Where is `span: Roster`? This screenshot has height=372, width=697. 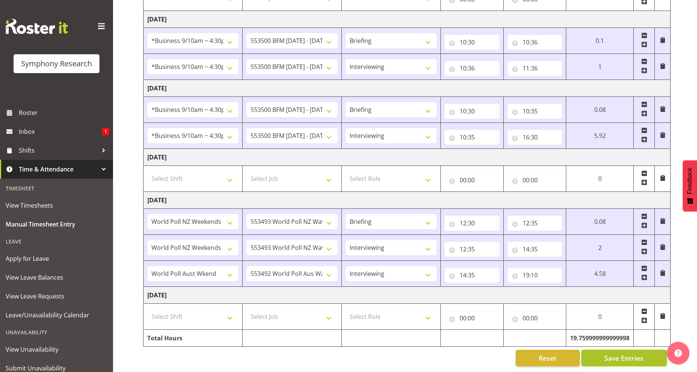
span: Roster is located at coordinates (64, 113).